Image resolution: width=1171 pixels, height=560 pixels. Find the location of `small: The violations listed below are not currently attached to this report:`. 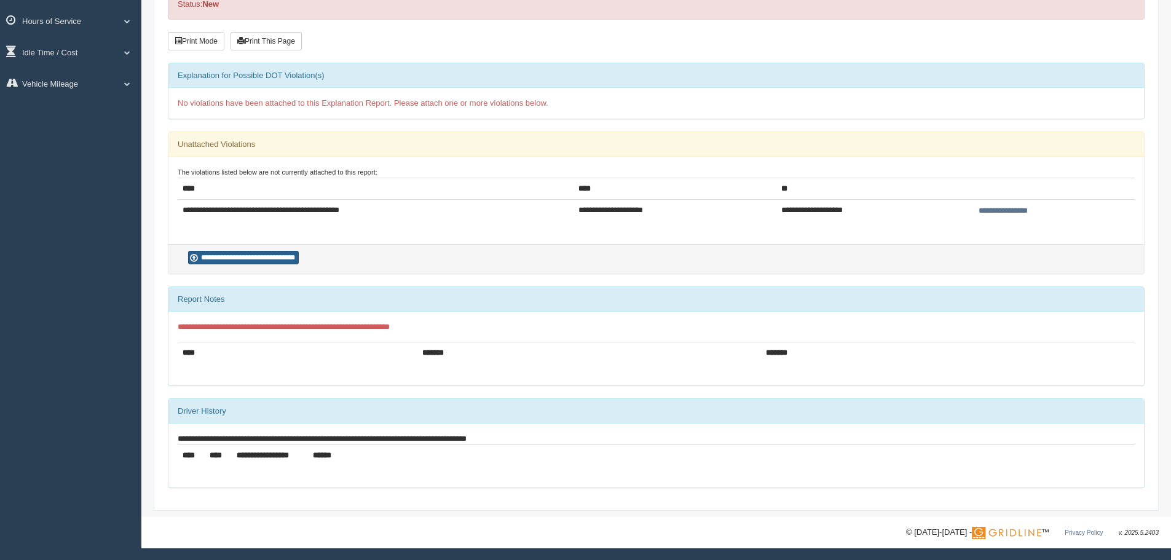

small: The violations listed below are not currently attached to this report: is located at coordinates (277, 172).